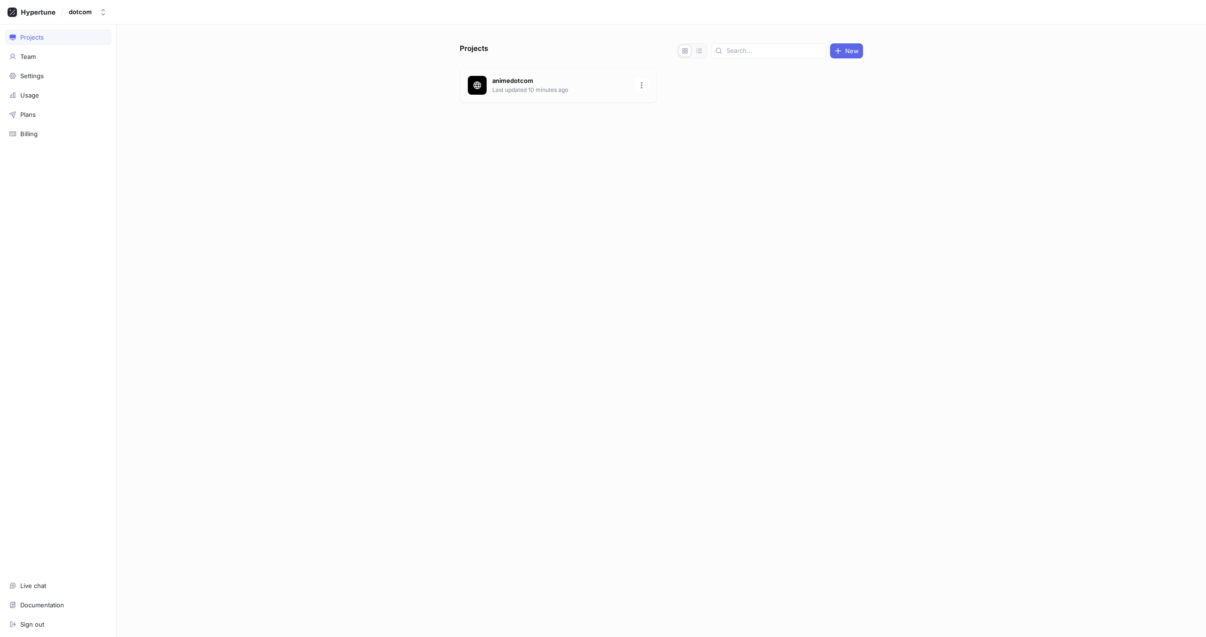  What do you see at coordinates (42, 605) in the screenshot?
I see `div: Documentation` at bounding box center [42, 605].